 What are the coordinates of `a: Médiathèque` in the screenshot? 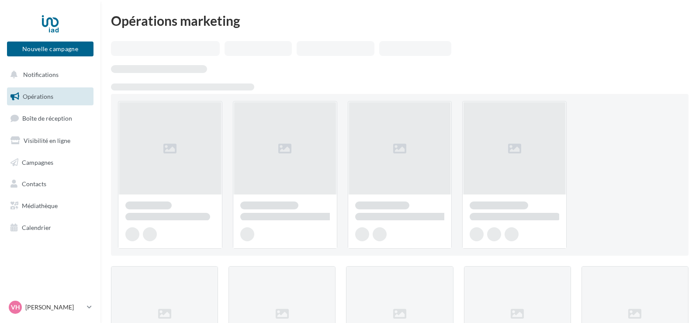 It's located at (50, 206).